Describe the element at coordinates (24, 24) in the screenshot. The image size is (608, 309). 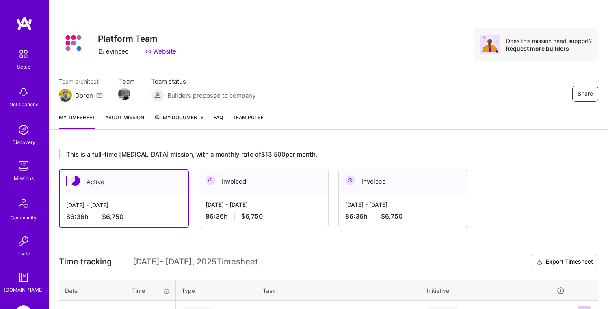
I see `img: logo` at that location.